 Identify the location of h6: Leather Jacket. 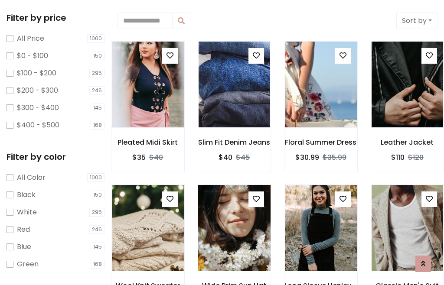
(407, 142).